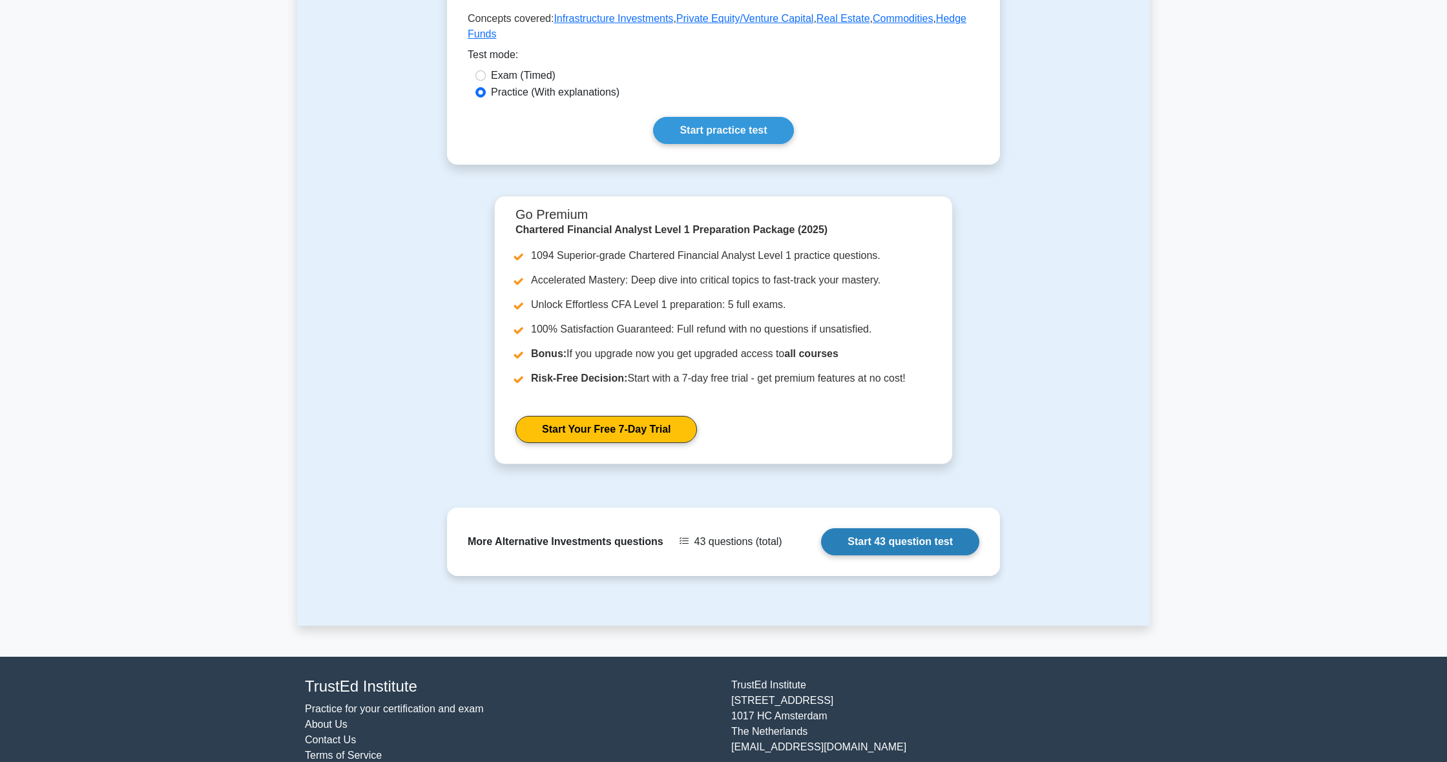 The width and height of the screenshot is (1447, 762). I want to click on a: Start 43 question test, so click(900, 542).